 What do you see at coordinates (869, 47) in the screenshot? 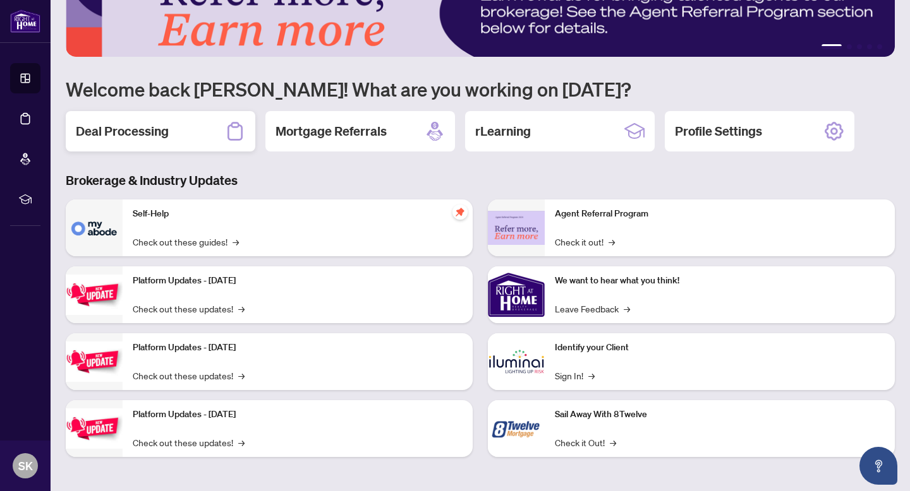
I see `button: 4` at bounding box center [869, 47].